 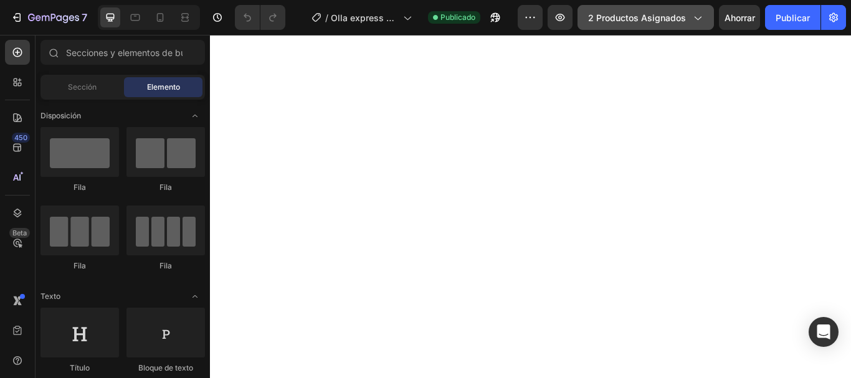 I want to click on font: Disposición, so click(x=60, y=115).